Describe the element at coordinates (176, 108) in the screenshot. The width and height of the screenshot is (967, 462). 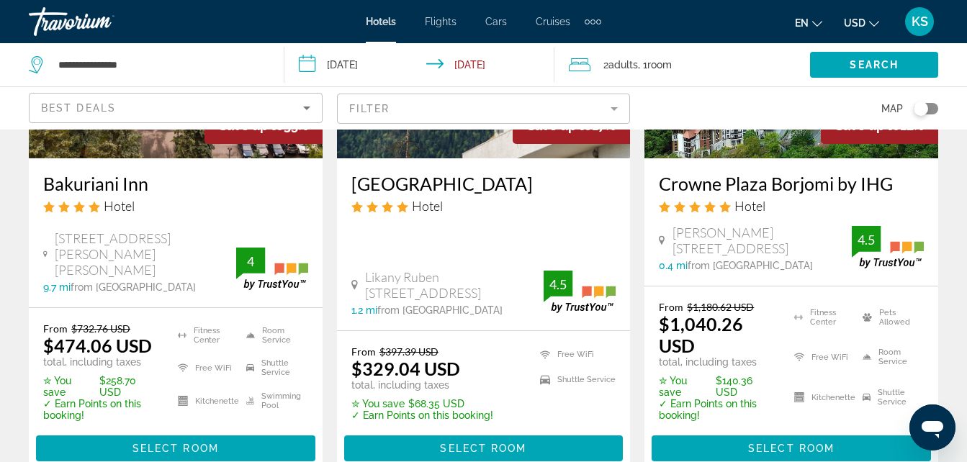
I see `mat-select: Sort by` at that location.